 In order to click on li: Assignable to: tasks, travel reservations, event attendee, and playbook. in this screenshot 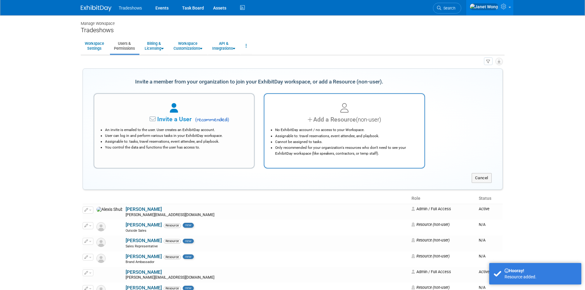, I will do `click(176, 141)`.